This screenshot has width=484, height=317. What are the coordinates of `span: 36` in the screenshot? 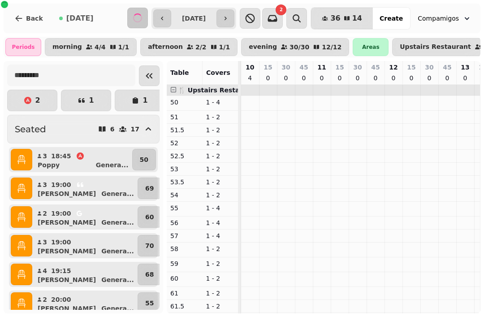 It's located at (335, 18).